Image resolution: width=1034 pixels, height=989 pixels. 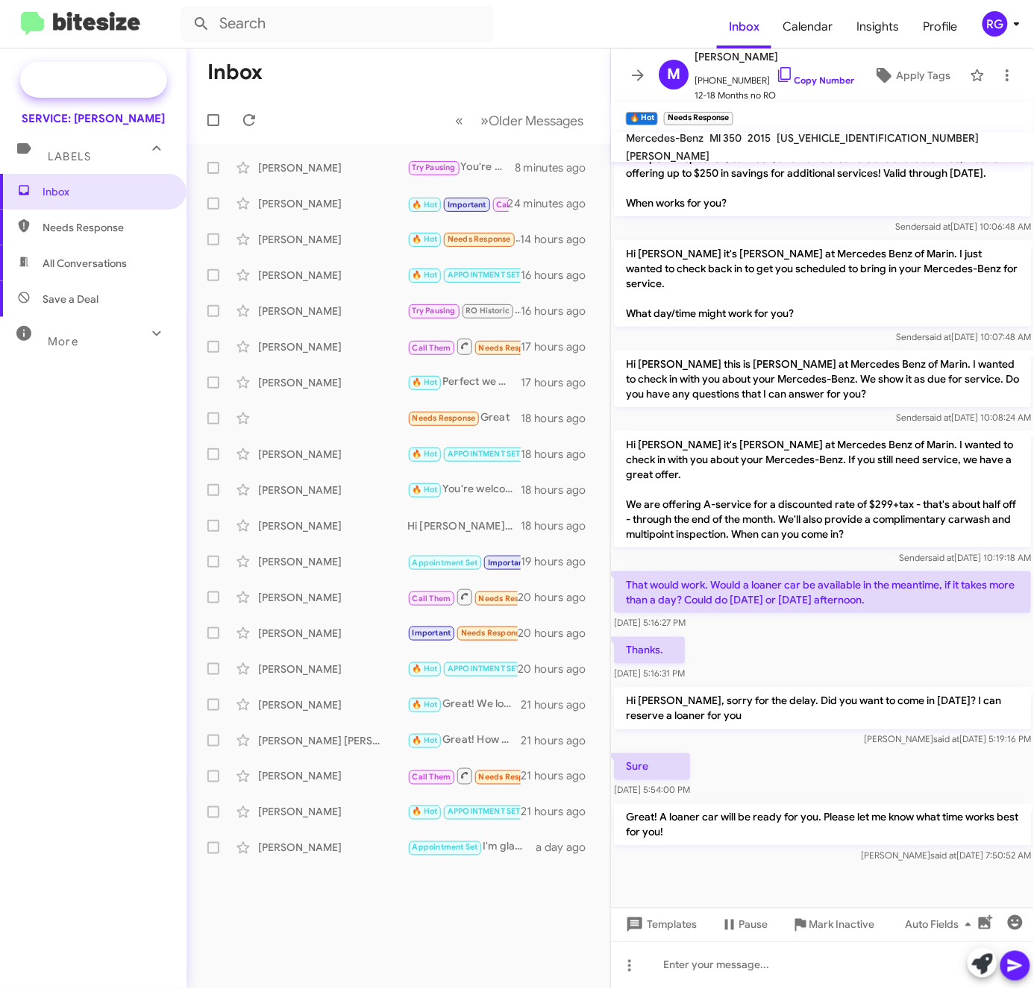 I want to click on span: Templates, so click(x=659, y=925).